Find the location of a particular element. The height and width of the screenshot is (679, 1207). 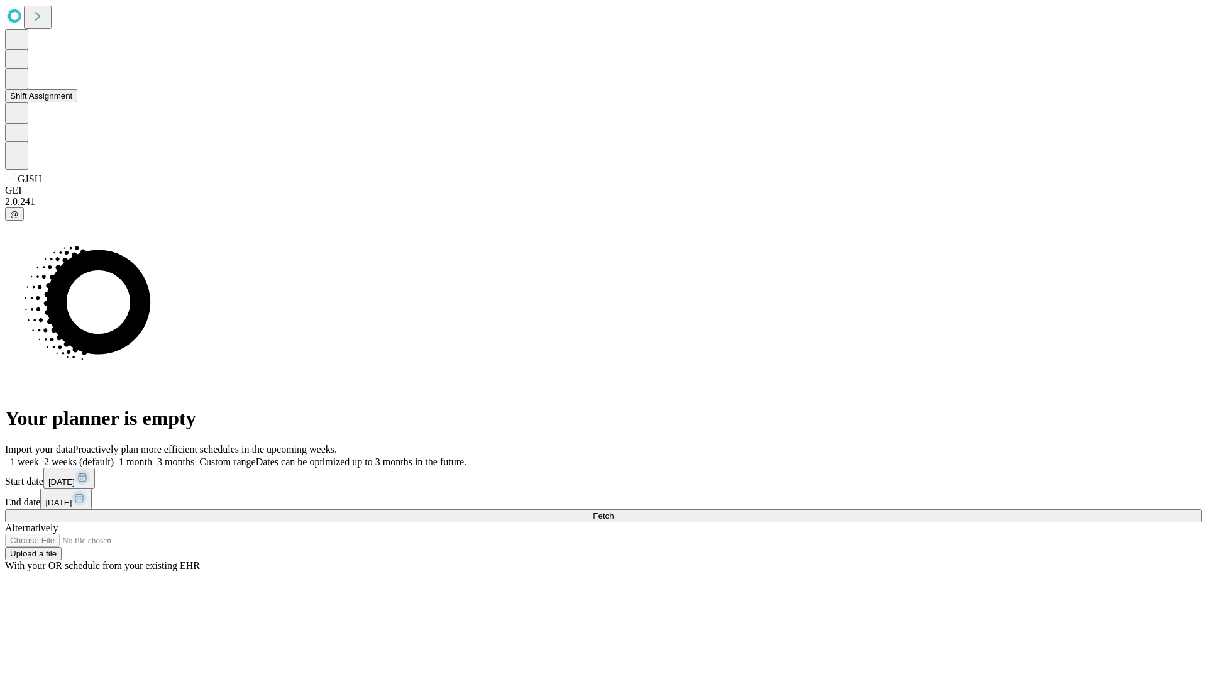

span: 1 month is located at coordinates (135, 461).